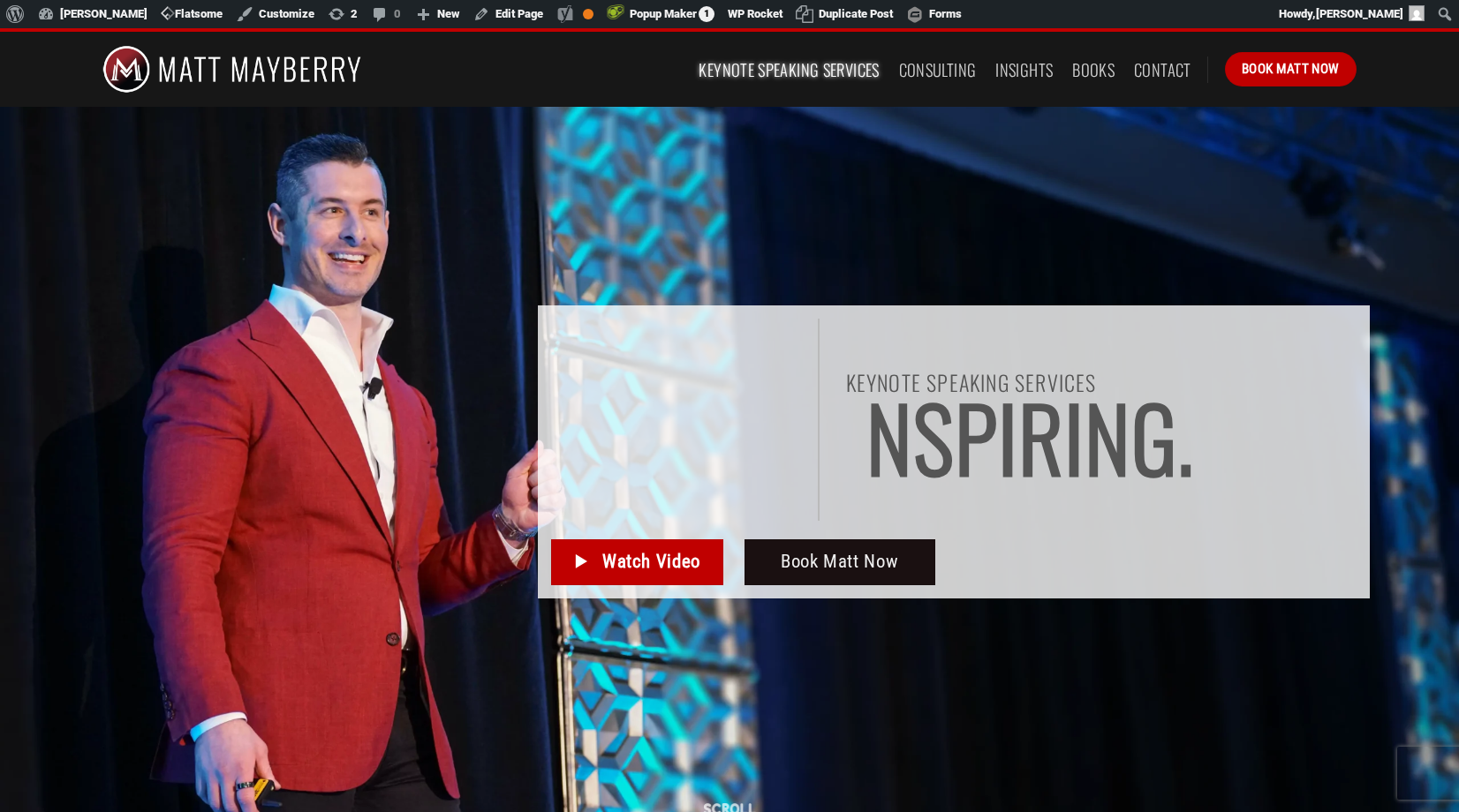 Image resolution: width=1459 pixels, height=812 pixels. I want to click on span: Watch Video, so click(651, 562).